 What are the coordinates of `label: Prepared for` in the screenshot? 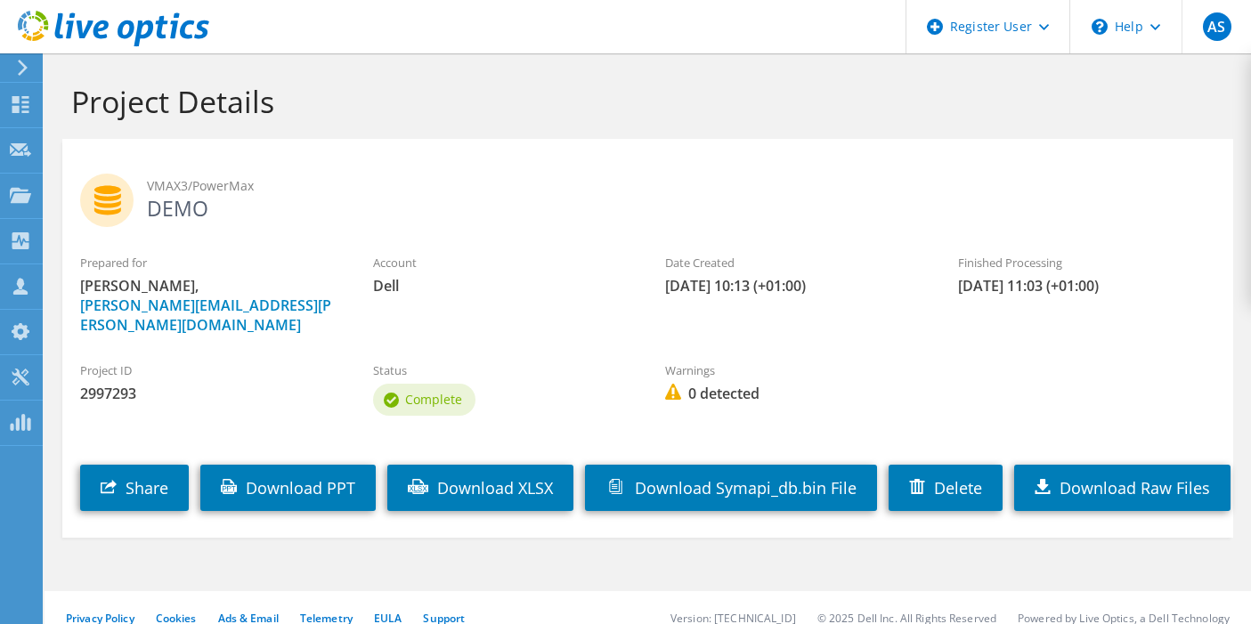 It's located at (208, 263).